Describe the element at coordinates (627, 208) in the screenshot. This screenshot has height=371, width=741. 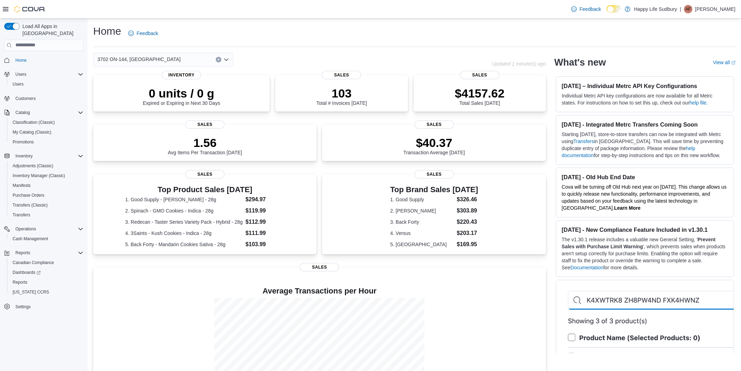
I see `a: Learn More` at that location.